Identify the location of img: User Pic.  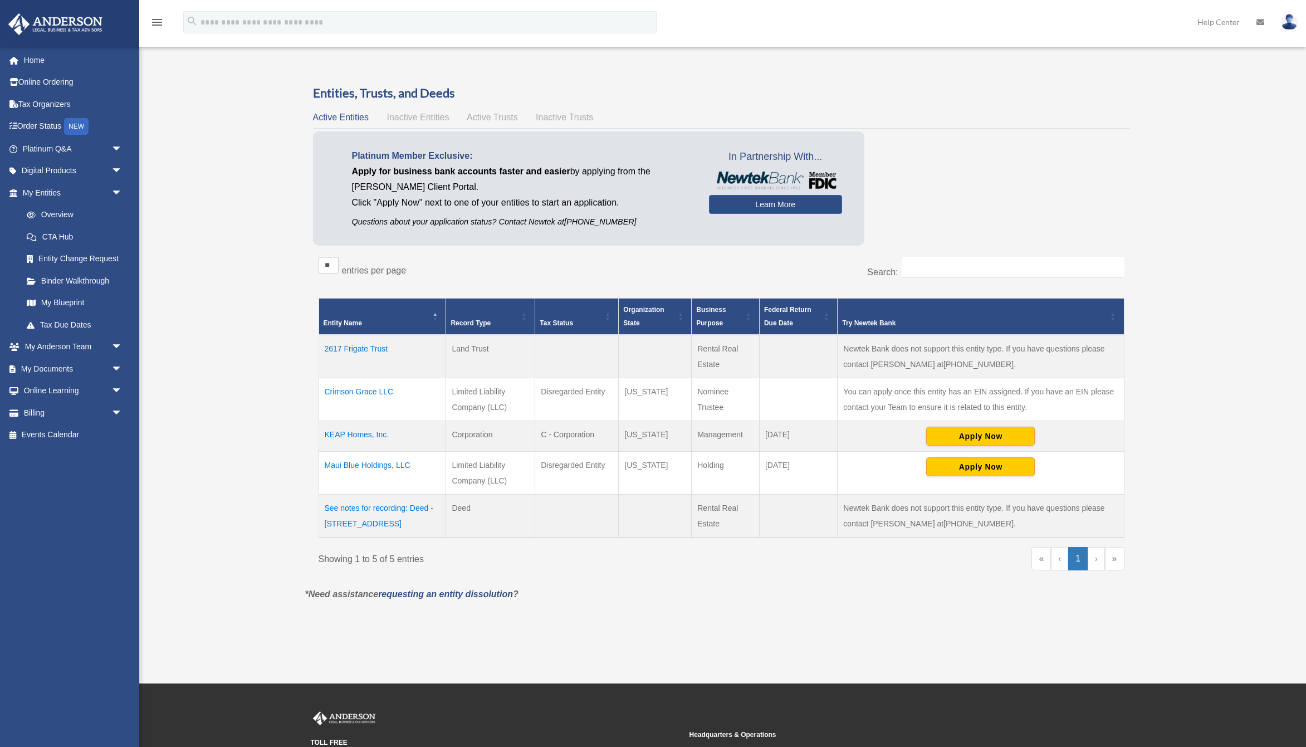
(1289, 22).